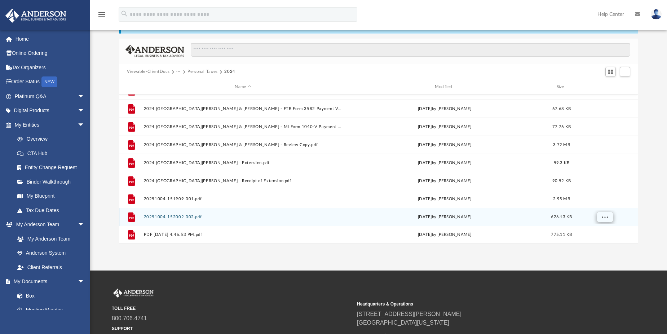  What do you see at coordinates (561, 234) in the screenshot?
I see `span: 775.11 KB` at bounding box center [561, 234].